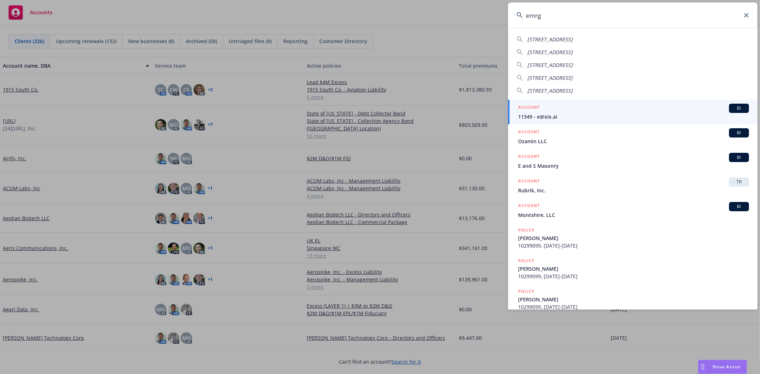 This screenshot has width=760, height=374. I want to click on a: ACCOUNTBIMontshire, LLC, so click(633, 210).